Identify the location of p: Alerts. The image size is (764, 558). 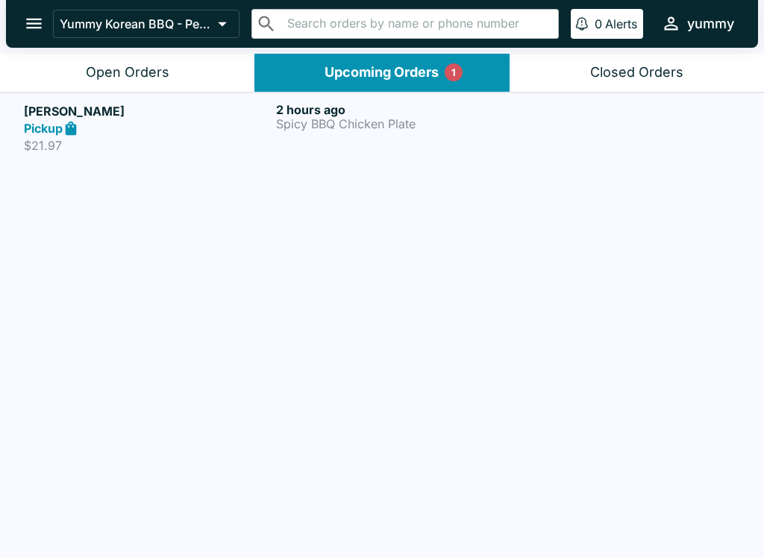
(621, 24).